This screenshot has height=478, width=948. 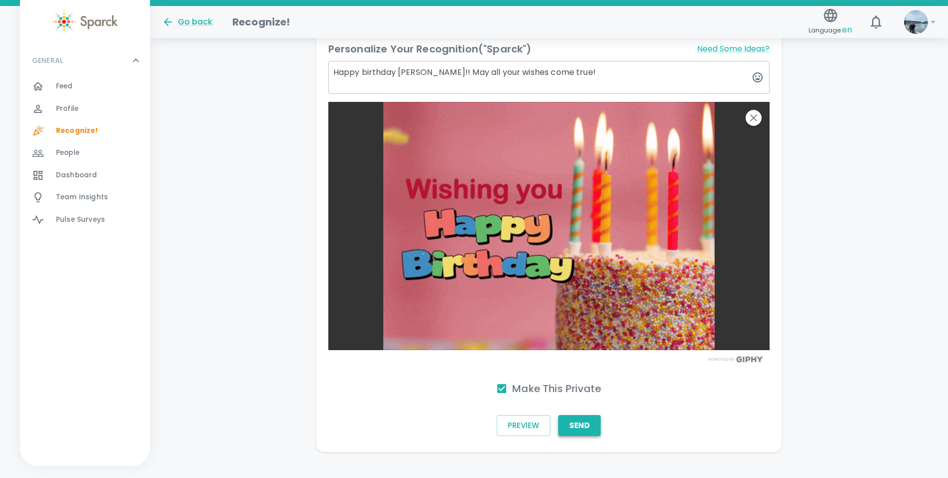 I want to click on div: Feed, so click(x=85, y=86).